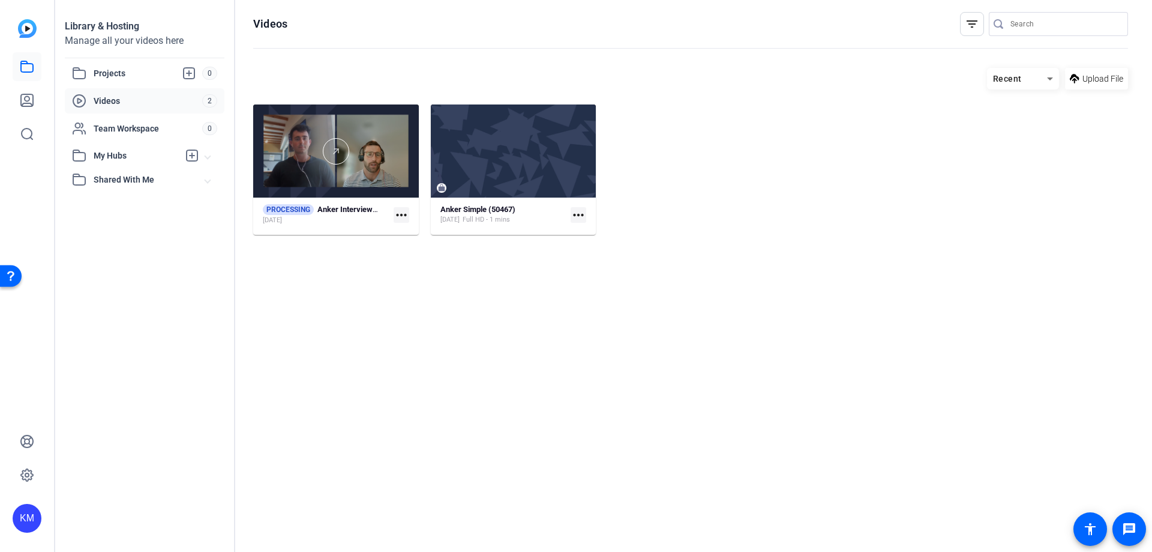 This screenshot has width=1152, height=552. I want to click on mat-icon: filter_list, so click(972, 24).